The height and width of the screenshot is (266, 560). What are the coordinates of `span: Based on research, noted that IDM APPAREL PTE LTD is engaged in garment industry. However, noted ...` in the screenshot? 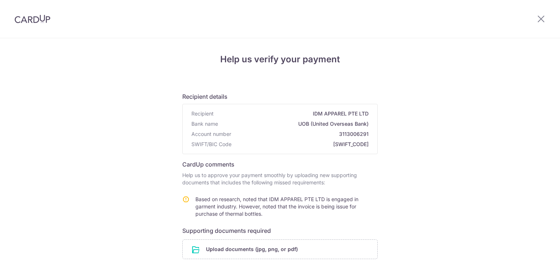 It's located at (276, 206).